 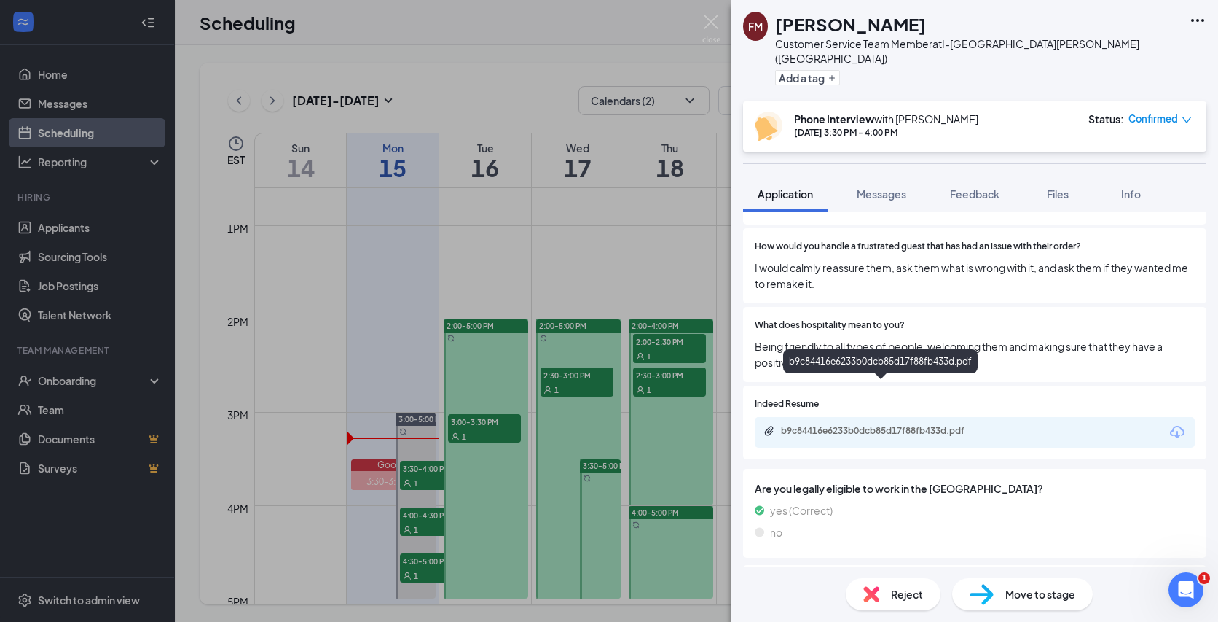 I want to click on span: Confirmed, so click(x=1153, y=119).